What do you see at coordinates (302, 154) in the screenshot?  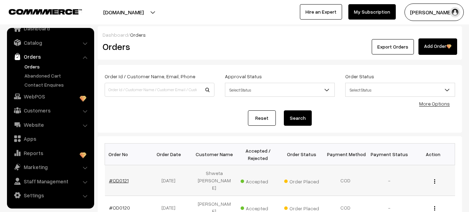 I see `th: Order Status` at bounding box center [302, 154].